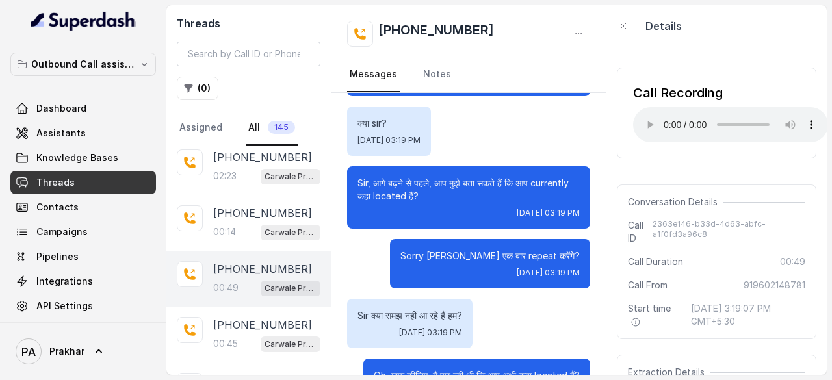 The width and height of the screenshot is (832, 380). Describe the element at coordinates (774, 285) in the screenshot. I see `span: 919602148781` at that location.